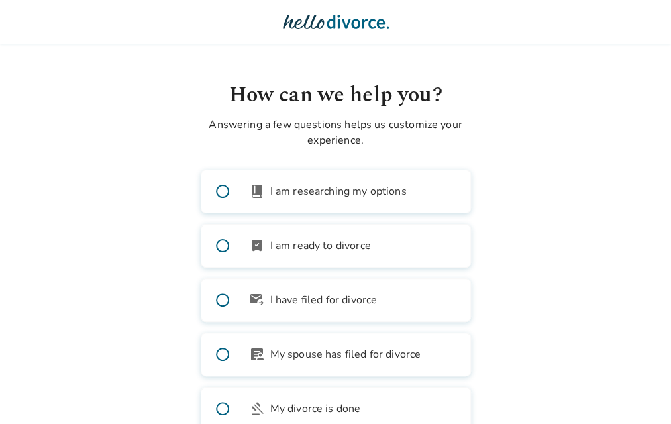  I want to click on span: I am ready to divorce, so click(321, 246).